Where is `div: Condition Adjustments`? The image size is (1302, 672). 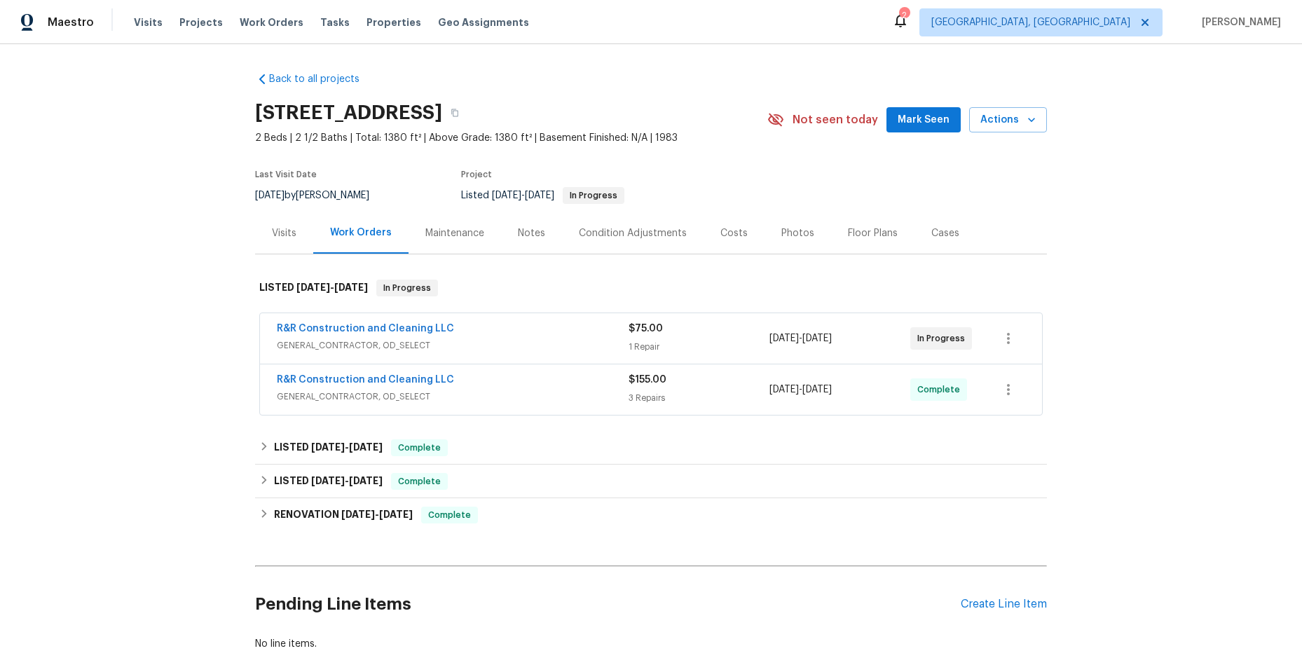 div: Condition Adjustments is located at coordinates (633, 233).